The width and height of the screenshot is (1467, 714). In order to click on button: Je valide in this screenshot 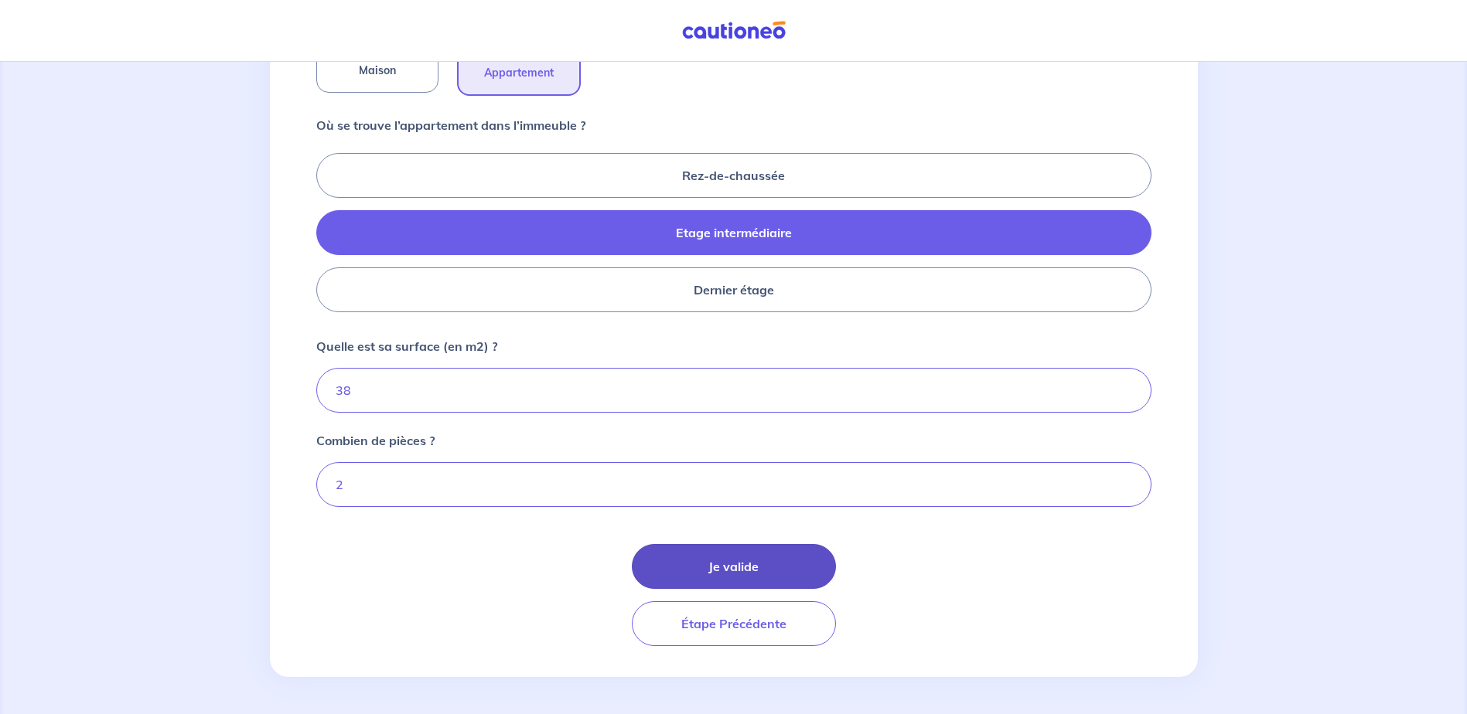, I will do `click(734, 567)`.